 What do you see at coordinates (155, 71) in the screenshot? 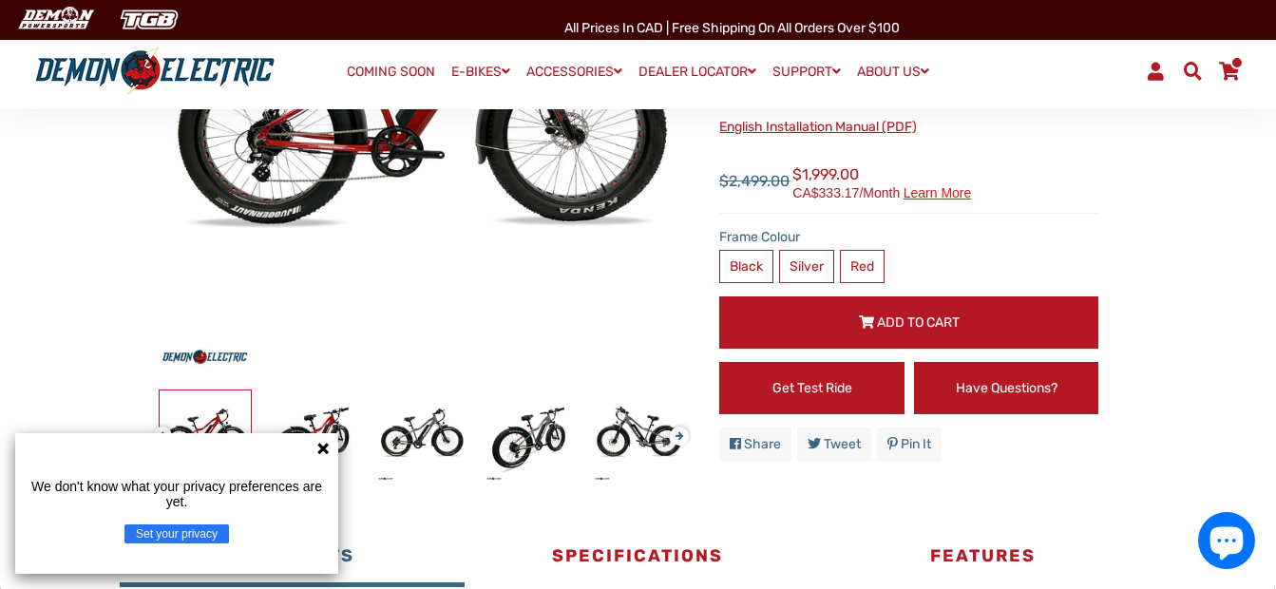
I see `img: Demon Electric logo` at bounding box center [155, 71].